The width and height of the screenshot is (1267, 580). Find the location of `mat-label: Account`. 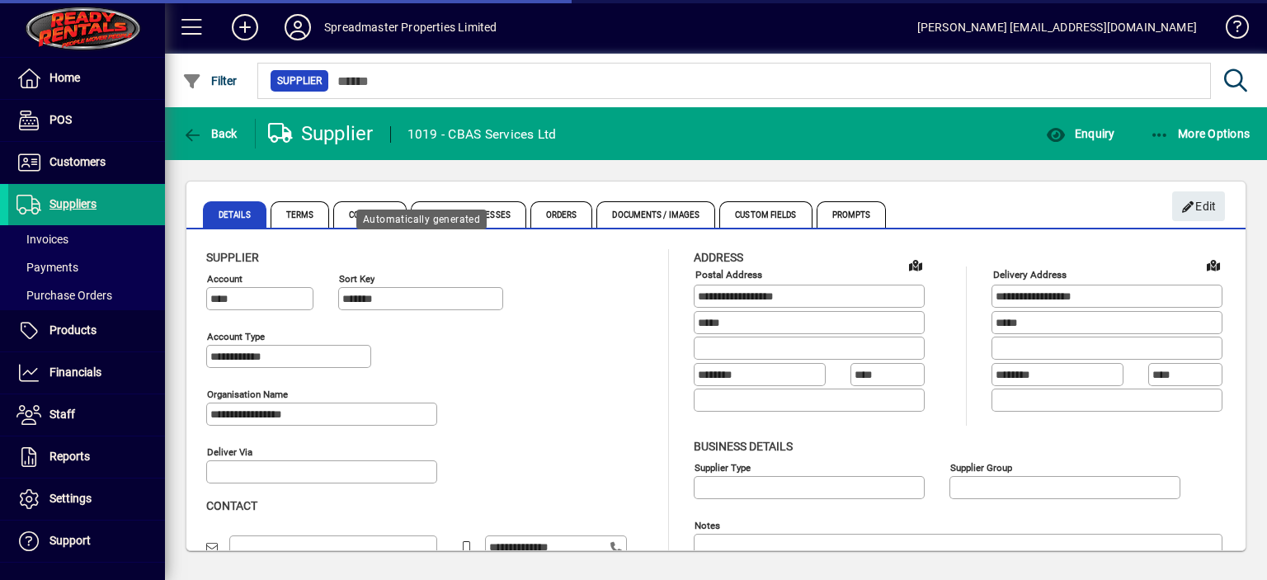

mat-label: Account is located at coordinates (224, 279).